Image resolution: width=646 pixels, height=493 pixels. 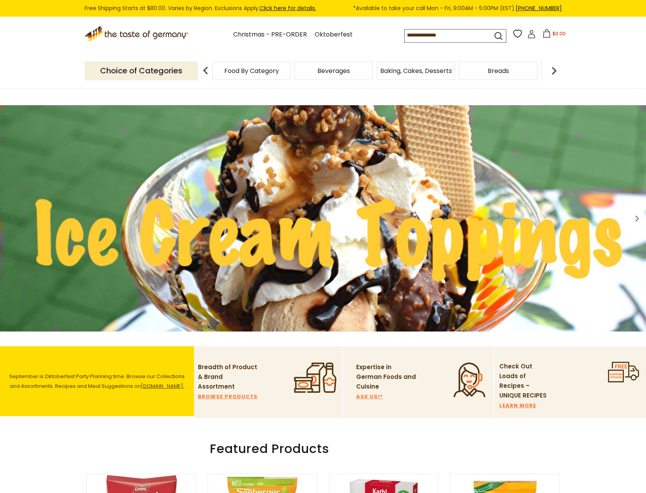 What do you see at coordinates (288, 8) in the screenshot?
I see `a: Click here for details.` at bounding box center [288, 8].